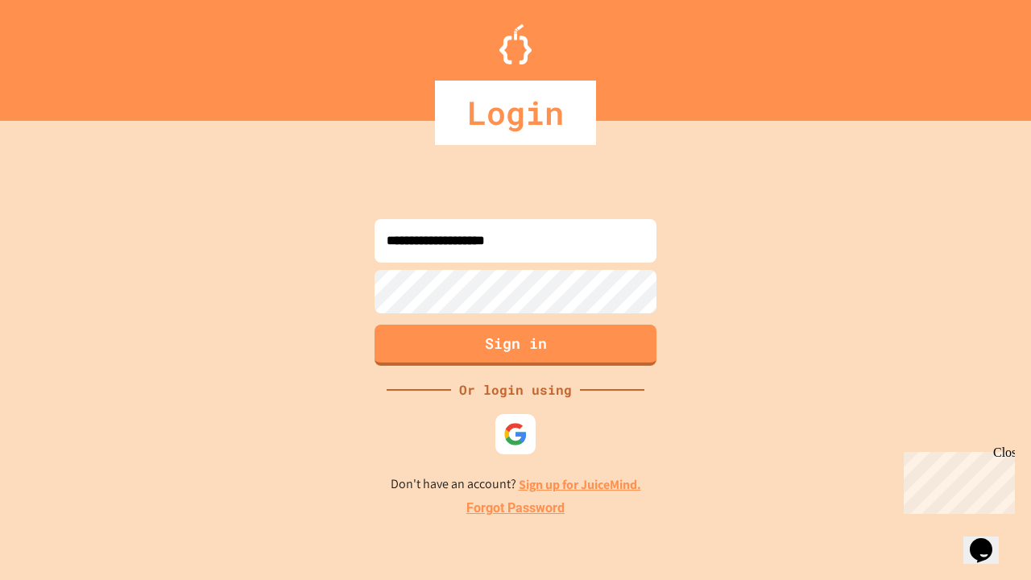  Describe the element at coordinates (516, 345) in the screenshot. I see `button: Sign in` at that location.